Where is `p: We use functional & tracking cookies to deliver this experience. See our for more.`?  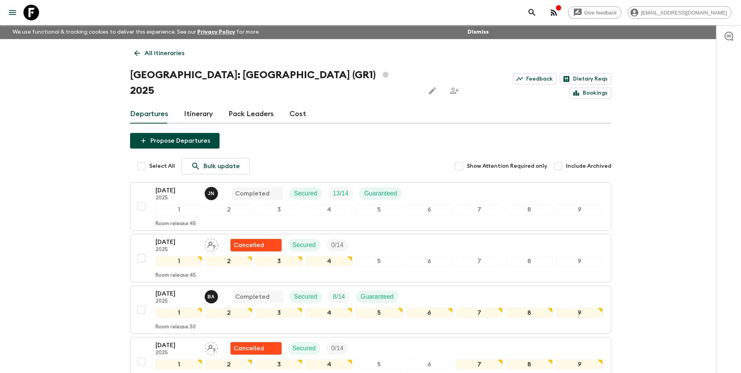 p: We use functional & tracking cookies to deliver this experience. See our for more. is located at coordinates (136, 32).